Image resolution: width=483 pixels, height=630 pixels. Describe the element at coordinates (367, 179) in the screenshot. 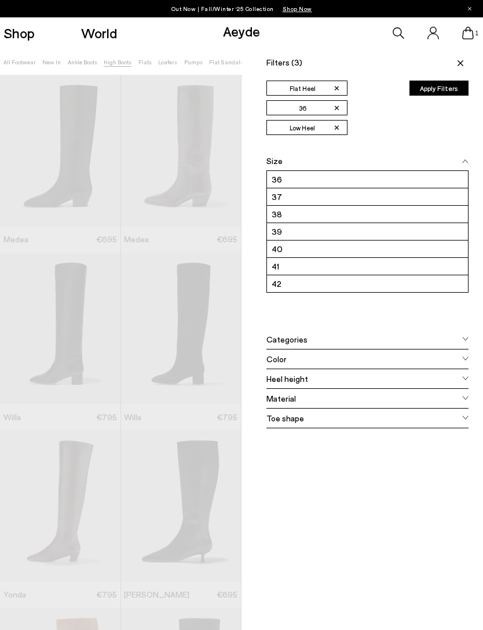

I see `label: 36` at that location.